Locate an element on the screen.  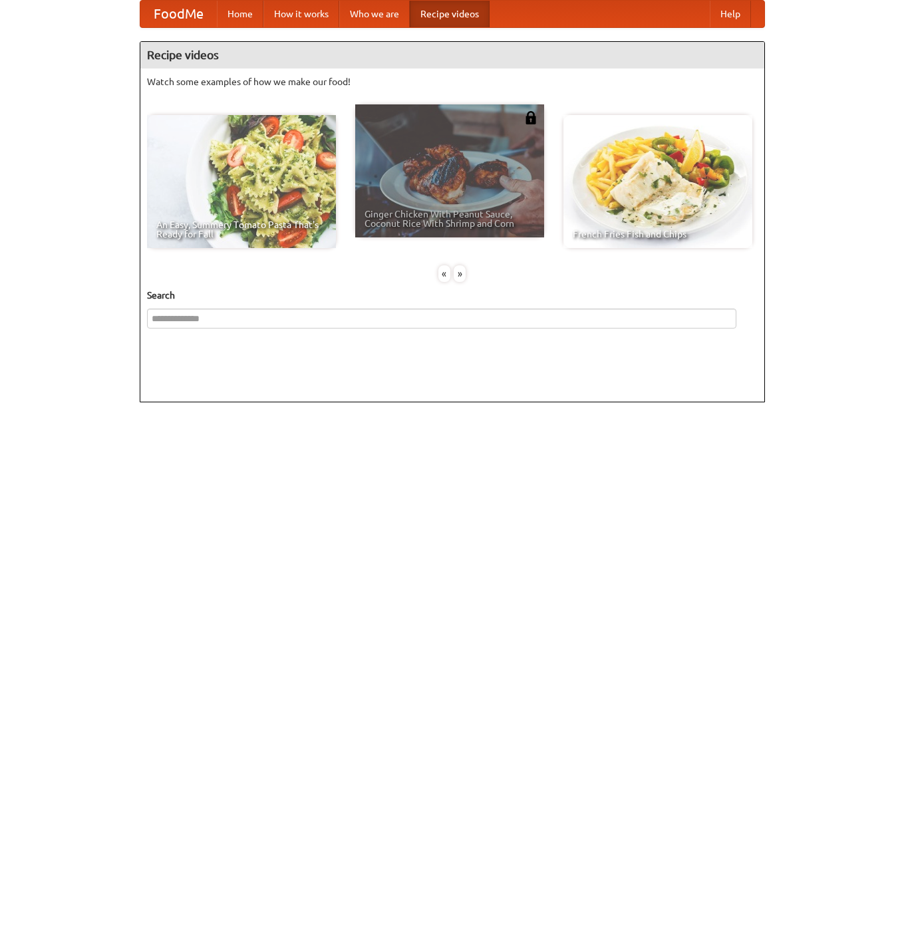
a: An Easy, Summery Tomato Pasta That's Ready for Fall is located at coordinates (241, 182).